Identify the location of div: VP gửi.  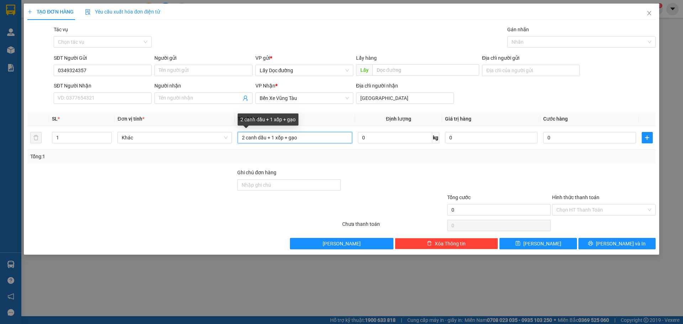
(304, 58).